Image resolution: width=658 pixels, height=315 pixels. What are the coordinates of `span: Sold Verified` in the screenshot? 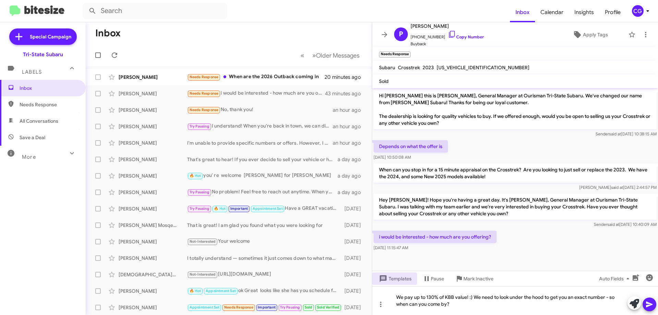 It's located at (328, 307).